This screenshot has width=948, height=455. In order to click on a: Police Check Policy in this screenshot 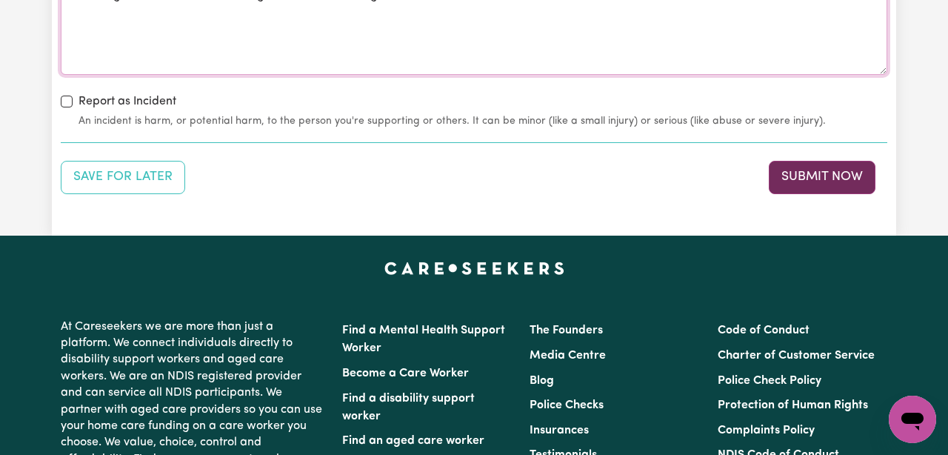, I will do `click(770, 381)`.